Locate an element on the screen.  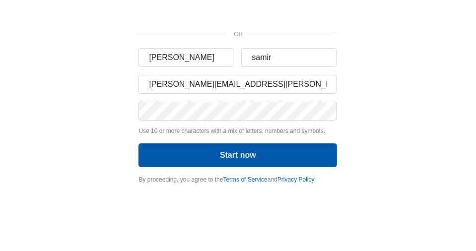
p: OR is located at coordinates (236, 34).